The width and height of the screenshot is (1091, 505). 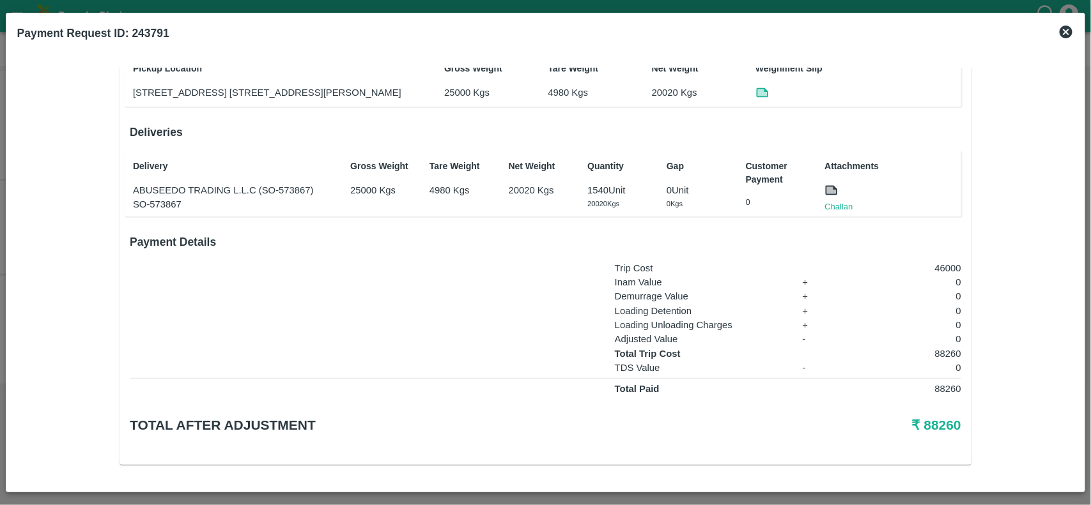 What do you see at coordinates (698, 166) in the screenshot?
I see `p: Gap` at bounding box center [698, 166].